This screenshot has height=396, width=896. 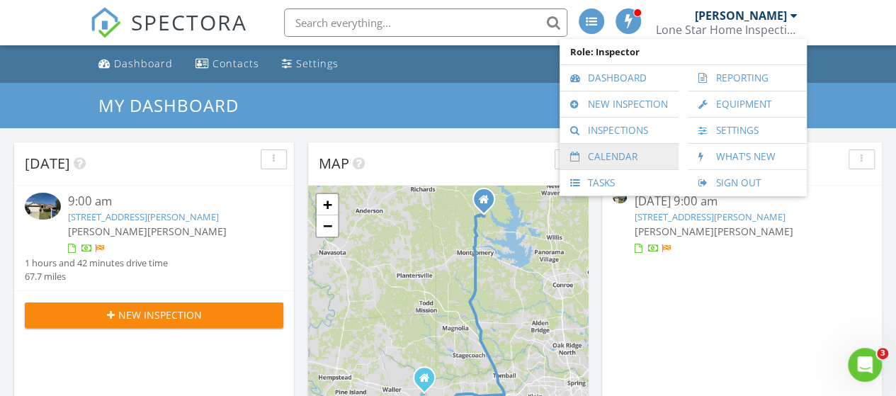 What do you see at coordinates (883, 354) in the screenshot?
I see `span: 3` at bounding box center [883, 354].